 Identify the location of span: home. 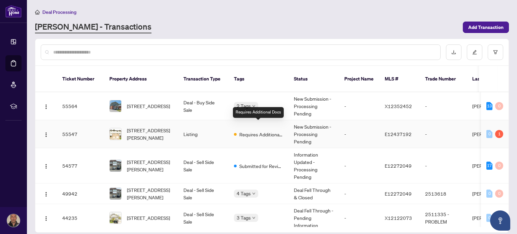
(37, 12).